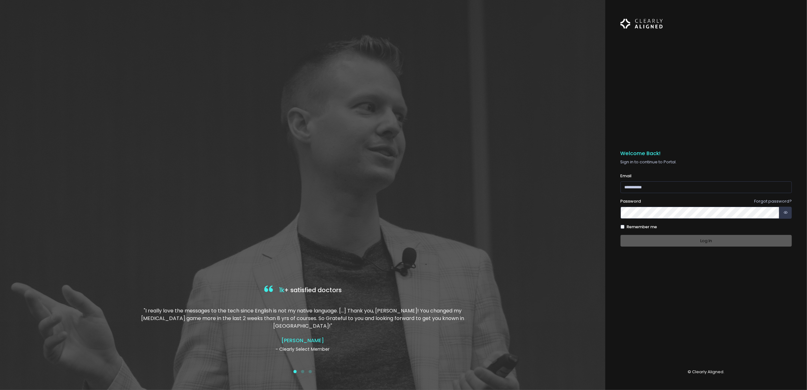 The height and width of the screenshot is (390, 807). What do you see at coordinates (302, 290) in the screenshot?
I see `h4: + satisfied doctors` at bounding box center [302, 290].